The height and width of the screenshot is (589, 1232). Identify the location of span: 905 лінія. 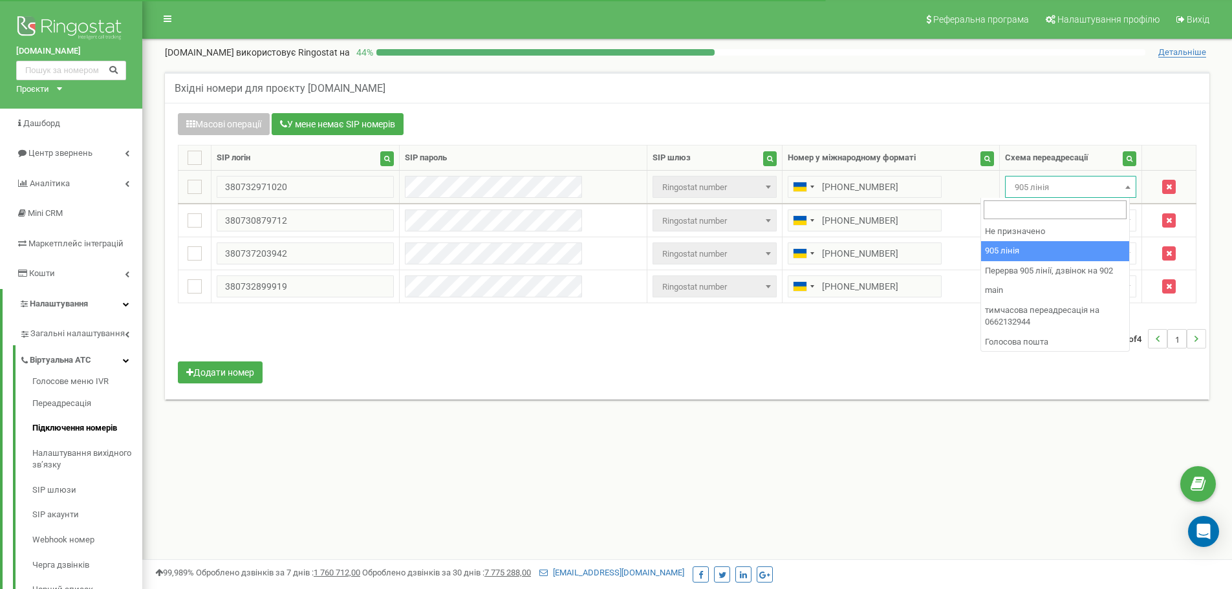
(1070, 187).